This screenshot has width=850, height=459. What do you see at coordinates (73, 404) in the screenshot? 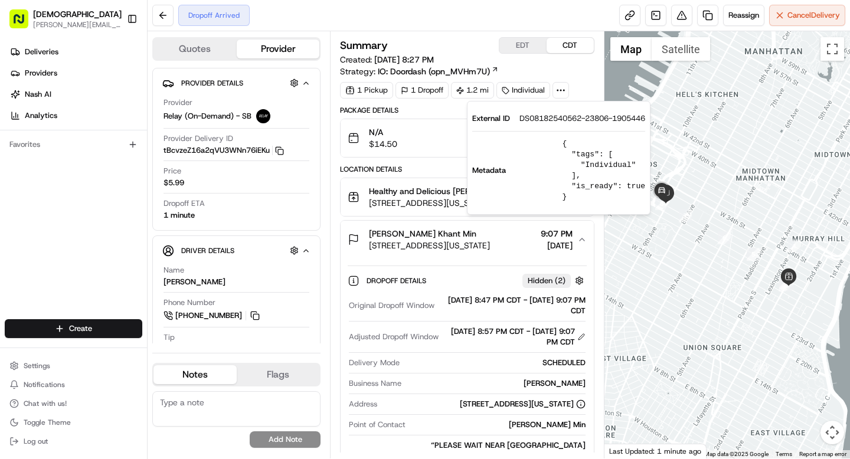
I see `button: Chat with us!` at bounding box center [73, 404].